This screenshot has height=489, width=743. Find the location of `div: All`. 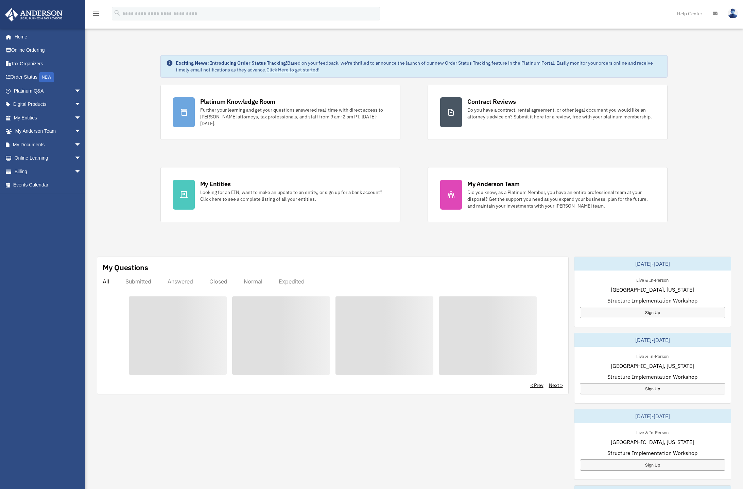

div: All is located at coordinates (106, 281).